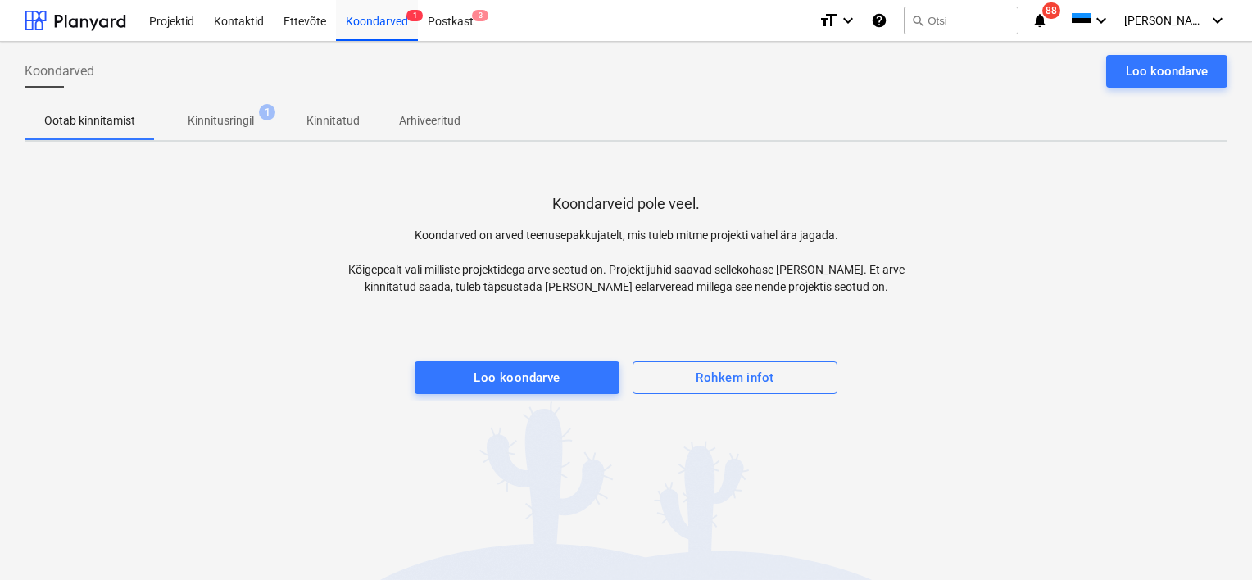 The width and height of the screenshot is (1252, 580). I want to click on span: search, so click(918, 20).